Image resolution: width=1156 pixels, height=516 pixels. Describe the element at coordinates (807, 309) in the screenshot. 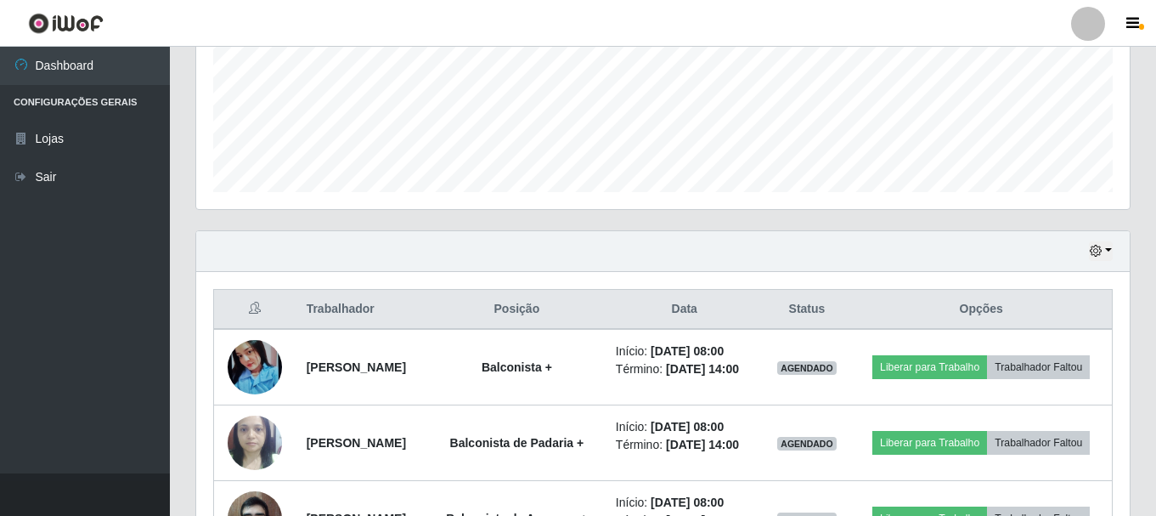

I see `th: Status` at that location.